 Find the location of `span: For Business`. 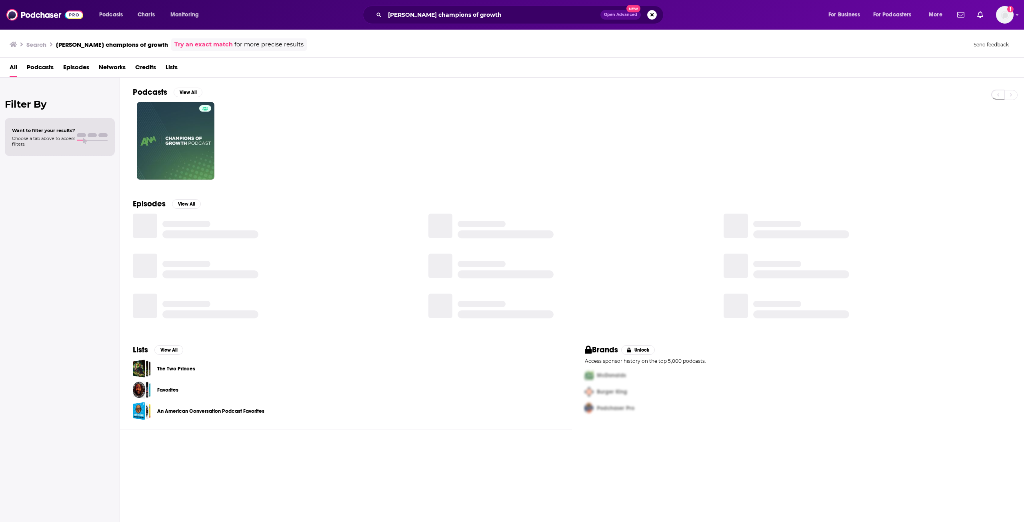

span: For Business is located at coordinates (844, 15).